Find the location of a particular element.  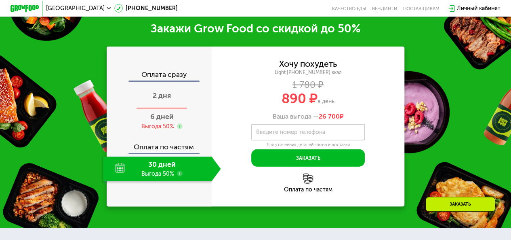

div: поставщикам is located at coordinates (421, 8).